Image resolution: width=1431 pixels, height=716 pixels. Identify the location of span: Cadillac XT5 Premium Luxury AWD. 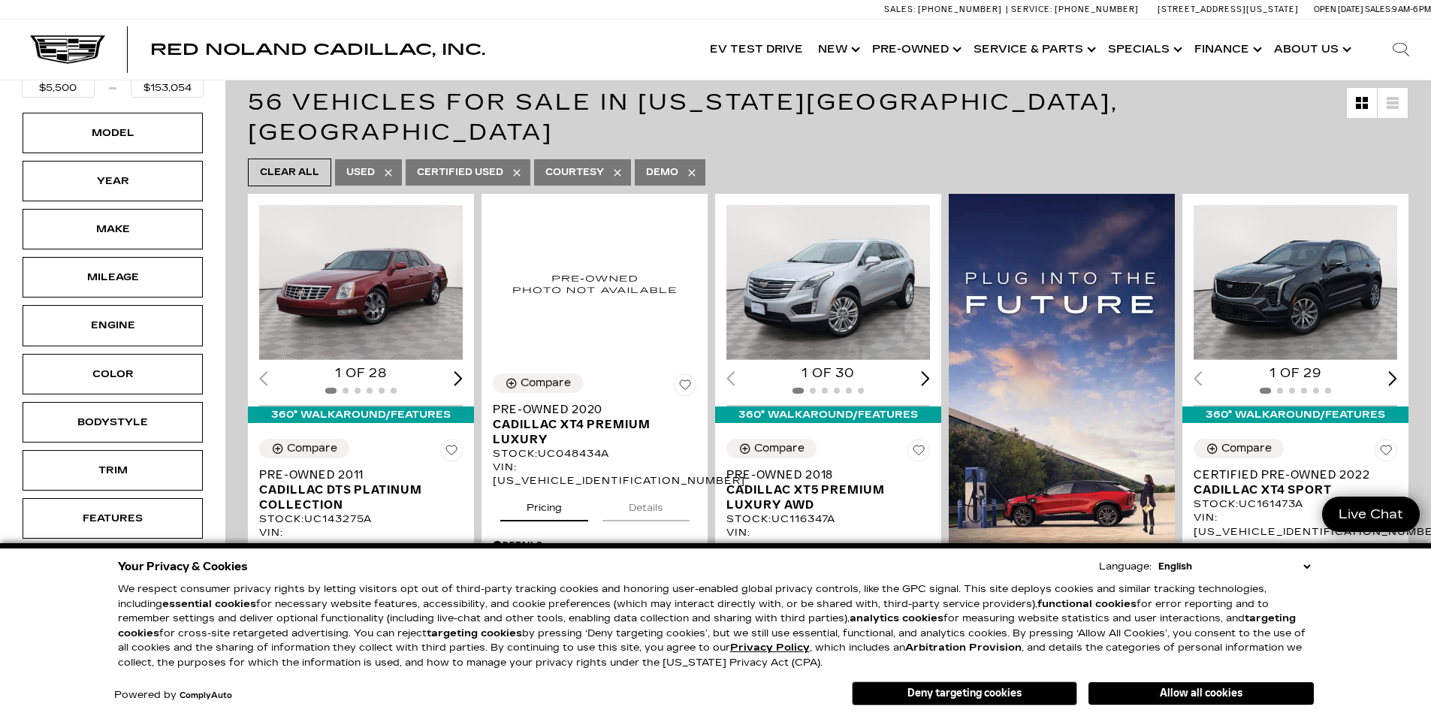
(823, 497).